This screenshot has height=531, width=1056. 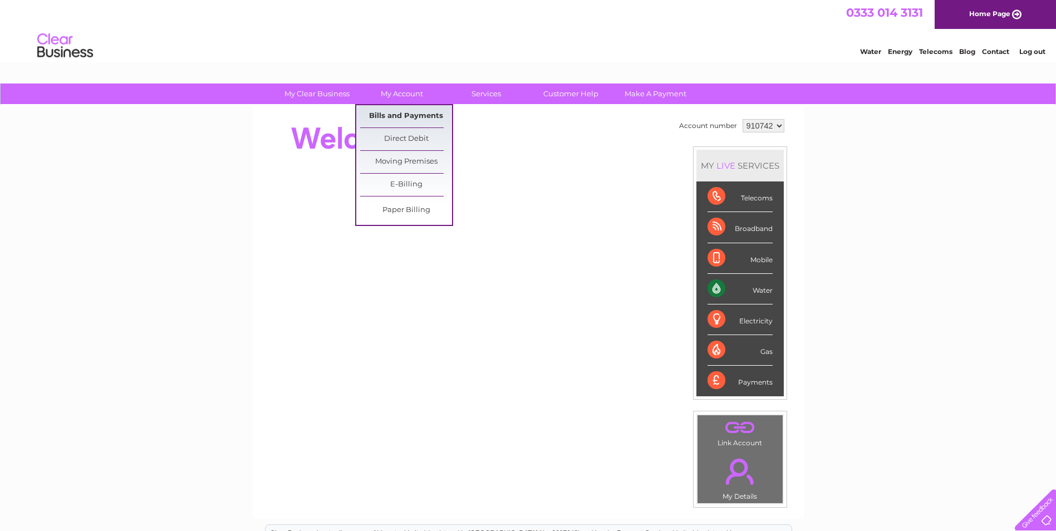 I want to click on a: Contact, so click(x=996, y=51).